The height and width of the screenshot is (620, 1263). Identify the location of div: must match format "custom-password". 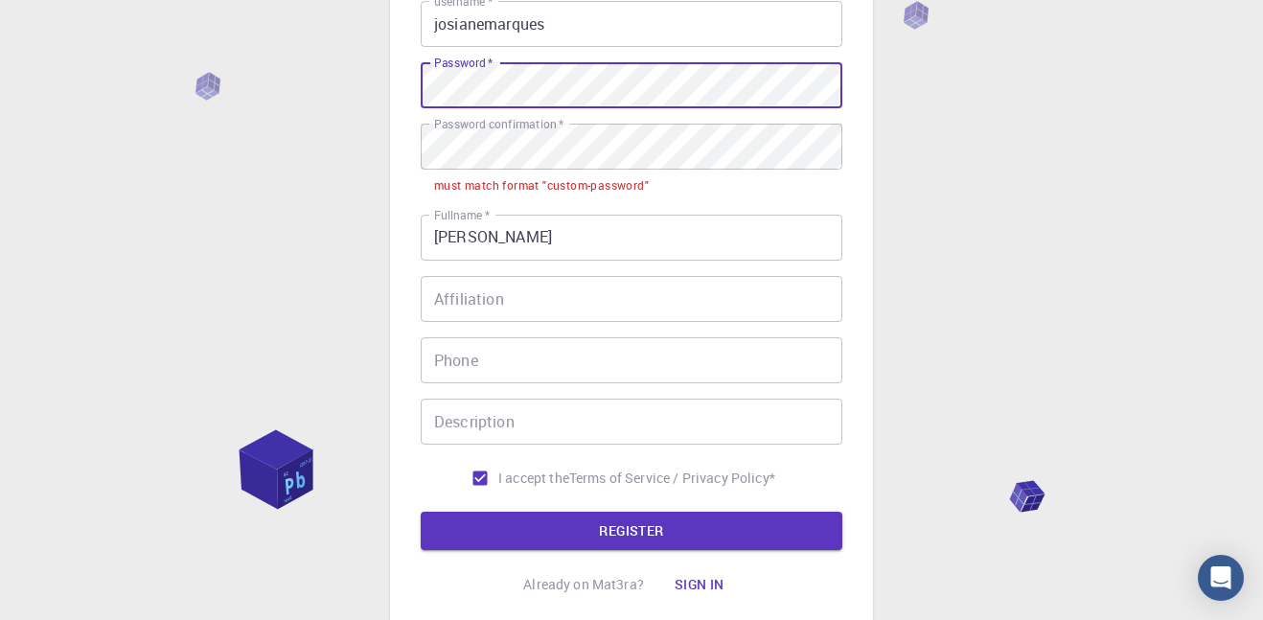
(541, 186).